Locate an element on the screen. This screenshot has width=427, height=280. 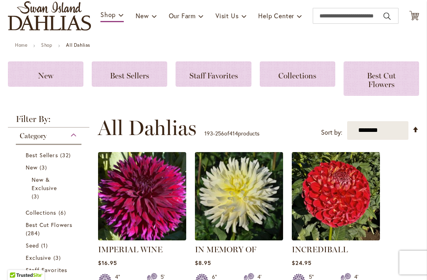
span: New & Exclusive is located at coordinates (44, 184).